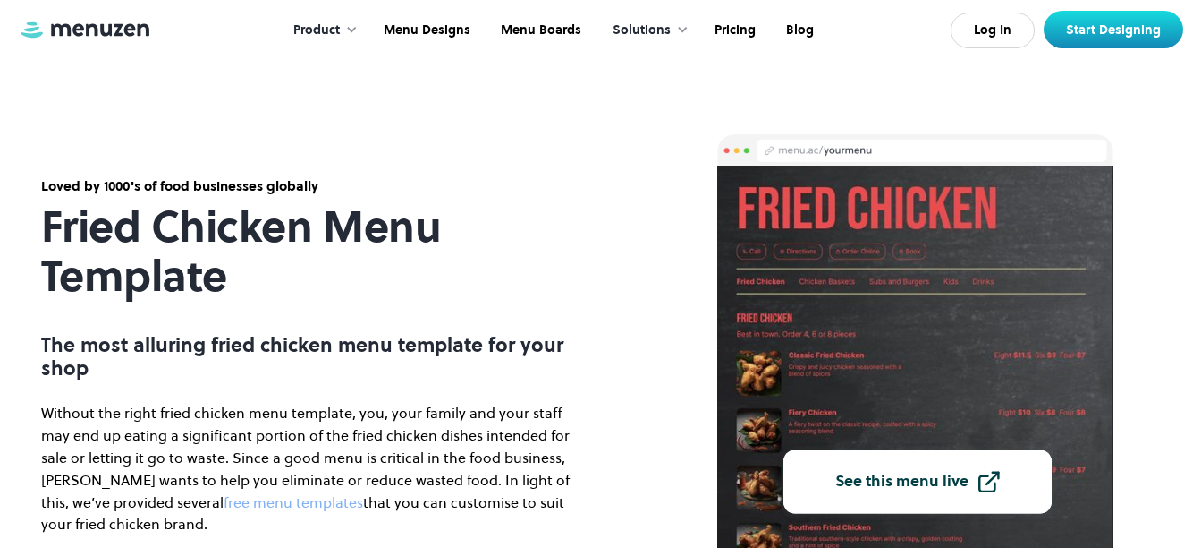  What do you see at coordinates (734, 30) in the screenshot?
I see `a: Pricing` at bounding box center [734, 30].